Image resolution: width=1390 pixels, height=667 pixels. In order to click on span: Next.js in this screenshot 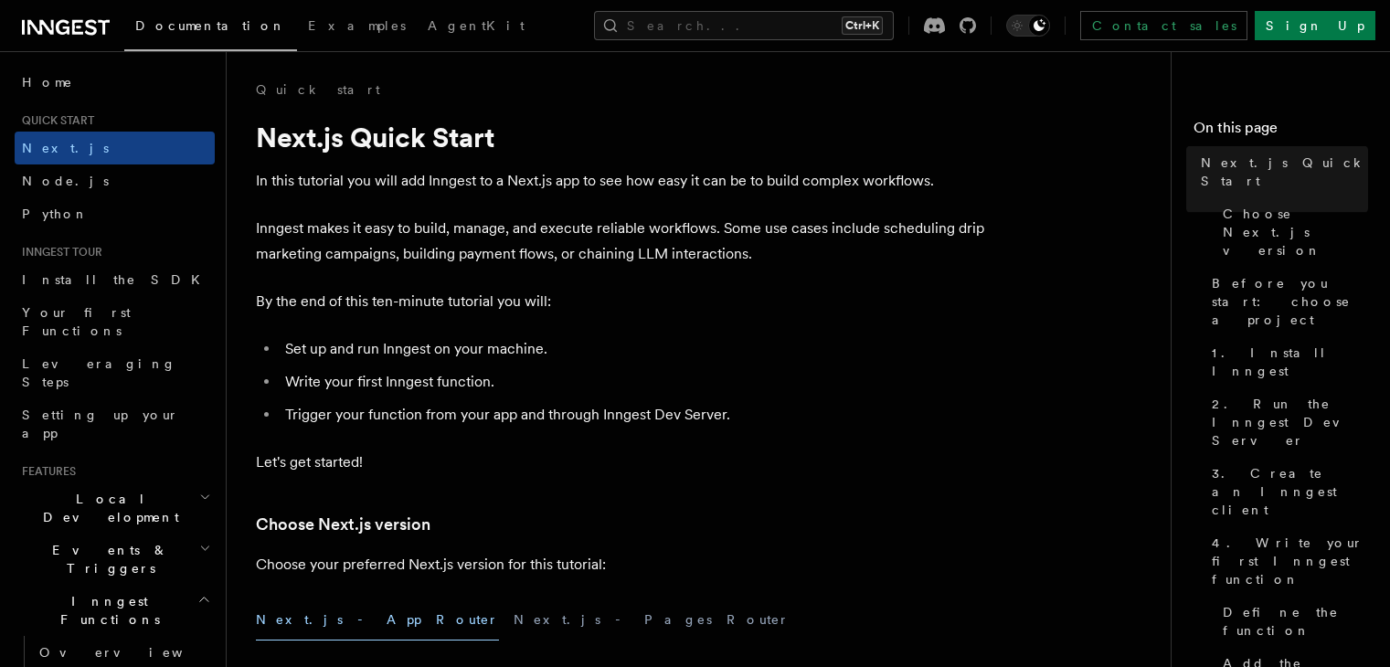, I will do `click(65, 148)`.